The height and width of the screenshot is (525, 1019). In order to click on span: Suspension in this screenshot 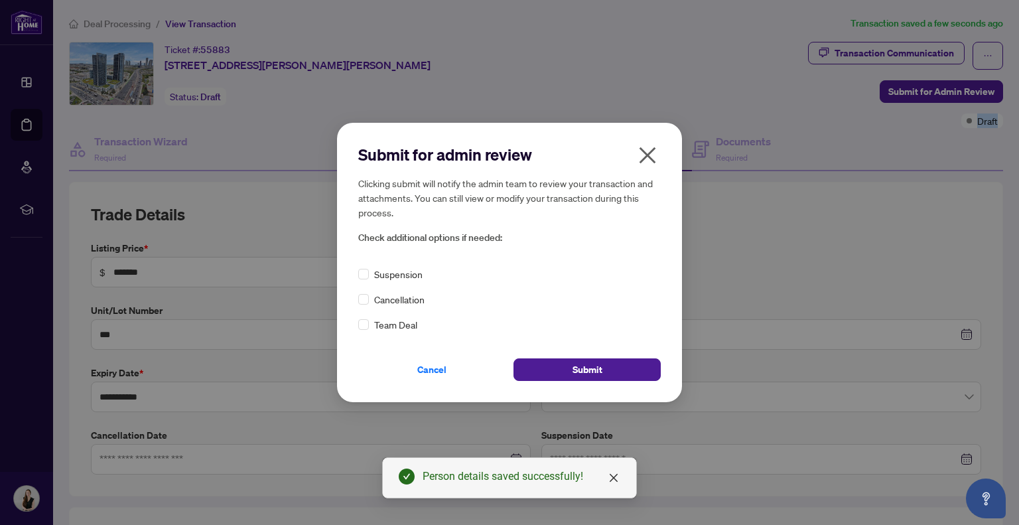, I will do `click(398, 274)`.